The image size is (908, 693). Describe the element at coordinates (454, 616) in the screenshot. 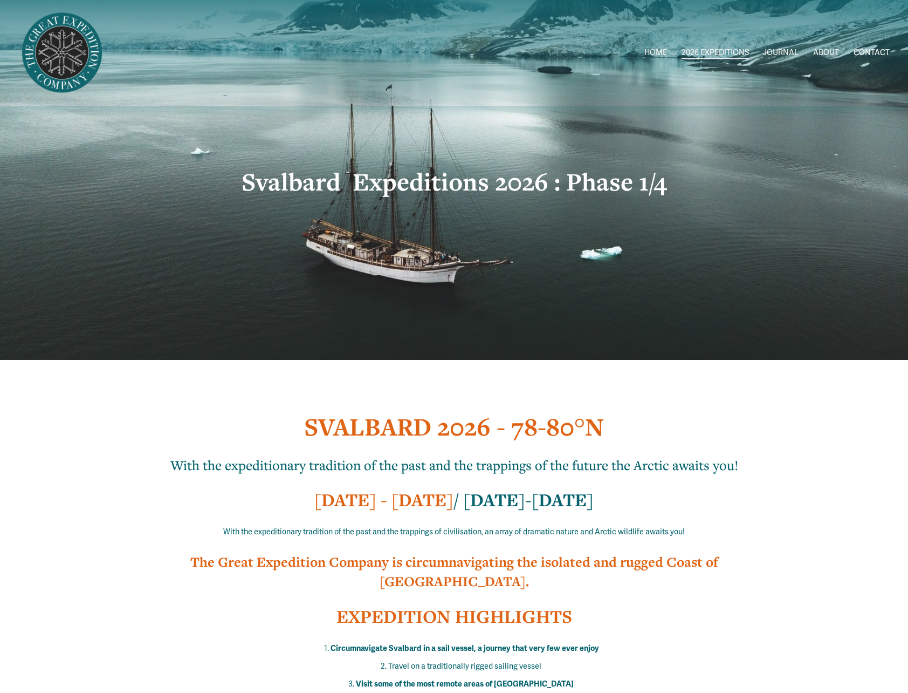

I see `strong: EXPEDITION HIGHLIGHTS` at that location.